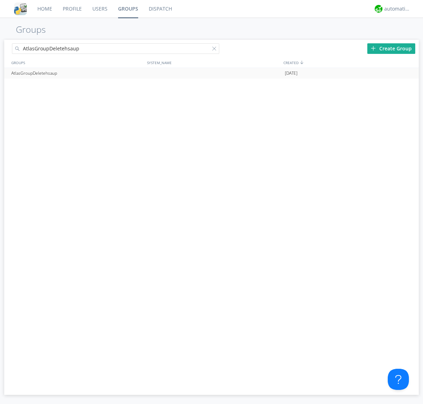 The width and height of the screenshot is (423, 404). I want to click on div: GROUPS, so click(76, 62).